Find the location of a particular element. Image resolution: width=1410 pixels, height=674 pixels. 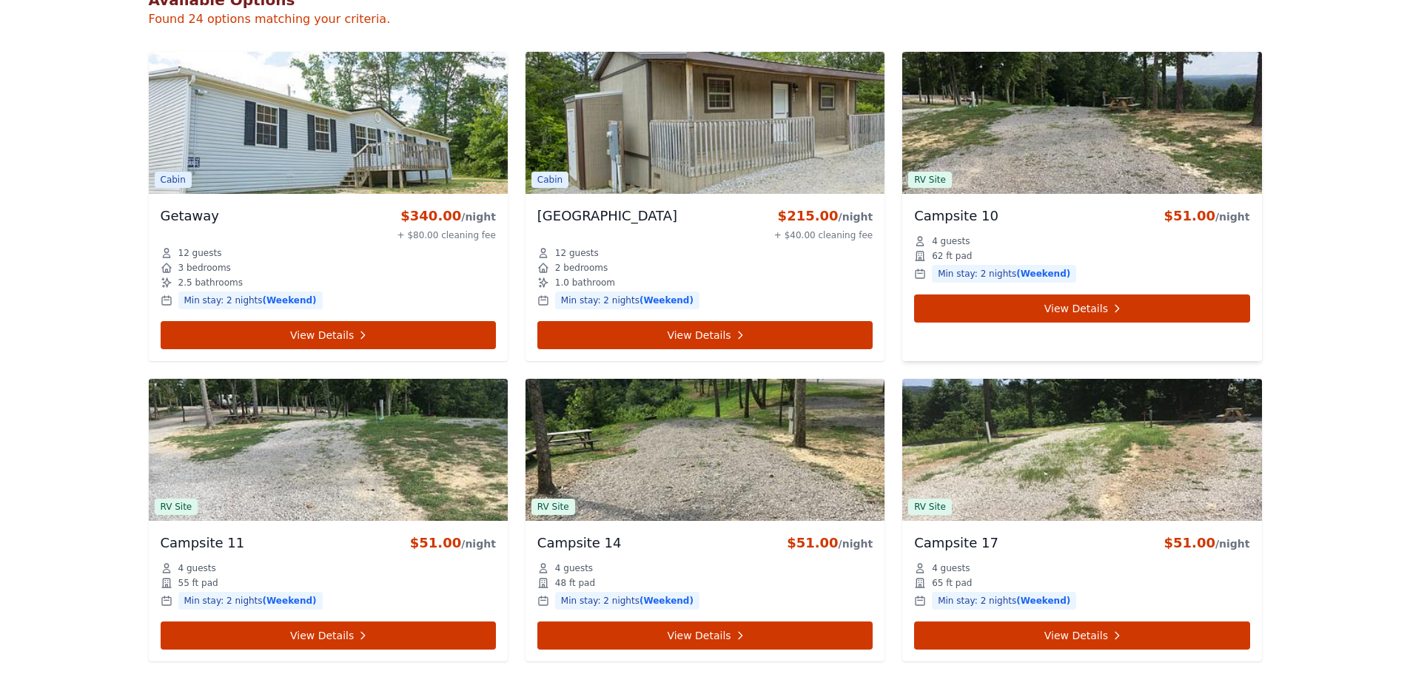

img: Hillbilly Palace is located at coordinates (705, 123).